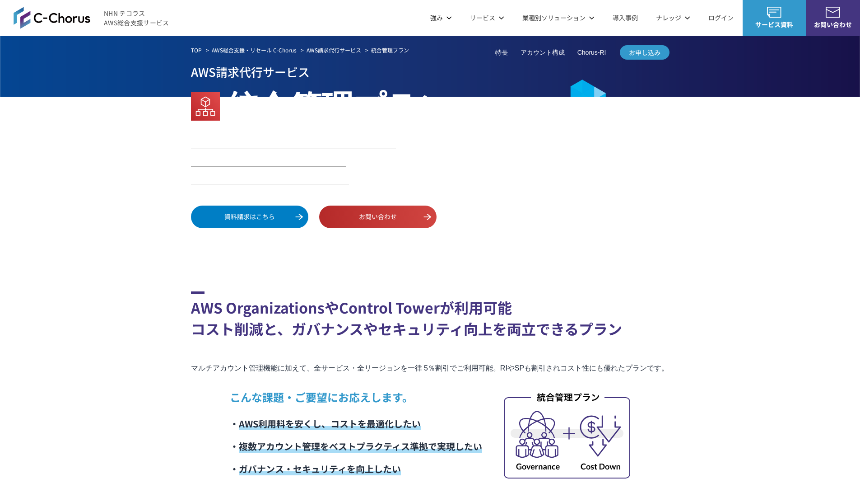  What do you see at coordinates (294, 140) in the screenshot?
I see `li: キャンペーン中！AWS利用料金 最大 % 割引` at bounding box center [294, 140].